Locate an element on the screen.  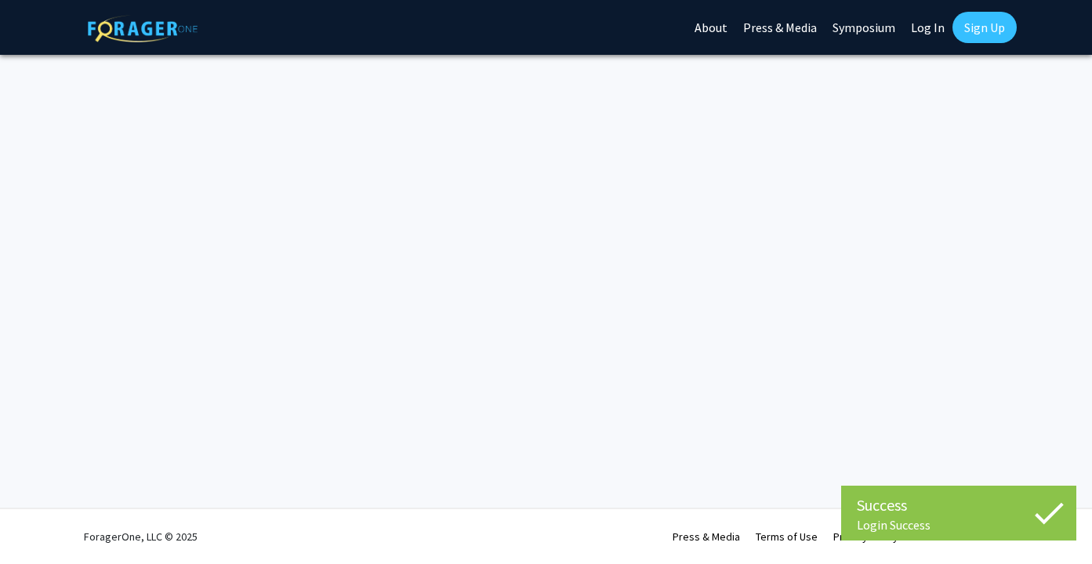
a: Privacy Policy is located at coordinates (865, 537).